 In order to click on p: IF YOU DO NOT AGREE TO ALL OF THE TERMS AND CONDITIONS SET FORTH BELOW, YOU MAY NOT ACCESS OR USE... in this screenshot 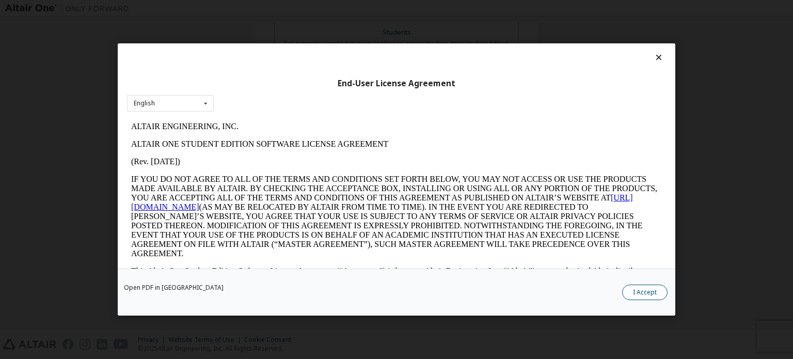, I will do `click(269, 99)`.